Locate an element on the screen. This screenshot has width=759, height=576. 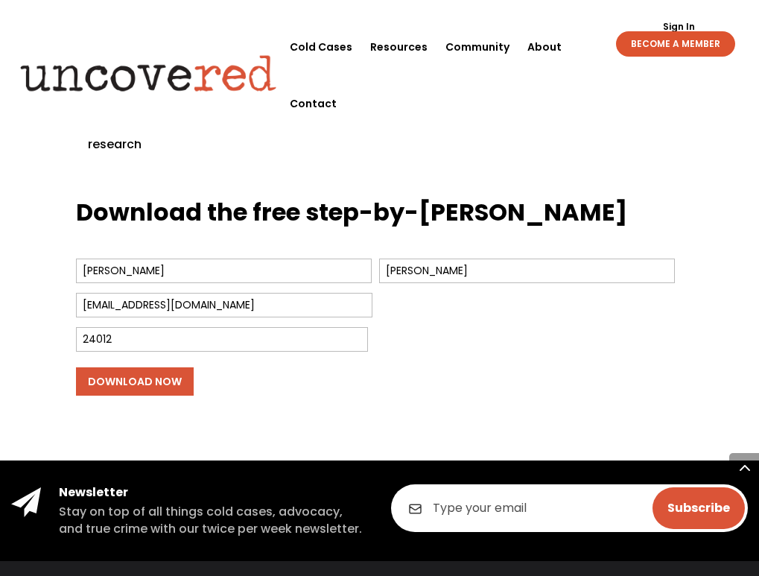
img: Uncovered logo is located at coordinates (148, 73).